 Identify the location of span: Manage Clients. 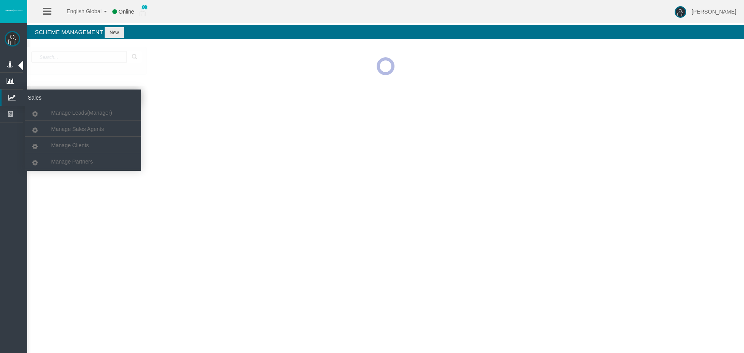
(70, 145).